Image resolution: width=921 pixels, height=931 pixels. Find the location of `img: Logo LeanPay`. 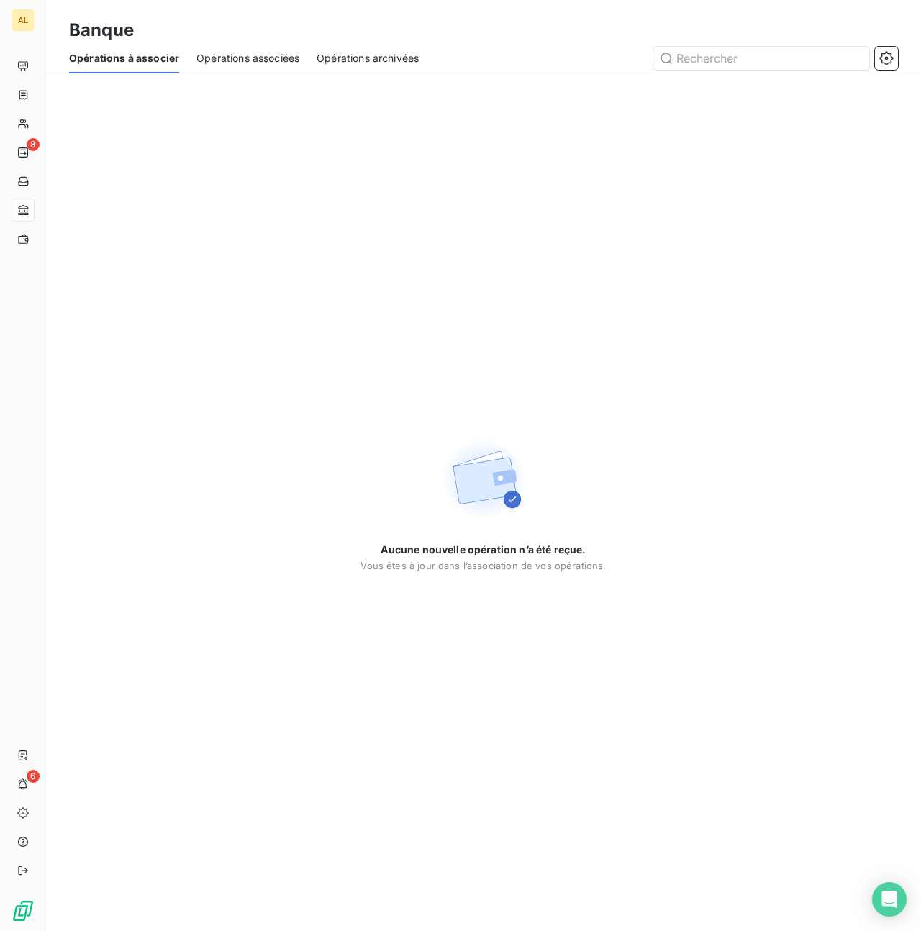

img: Logo LeanPay is located at coordinates (23, 911).